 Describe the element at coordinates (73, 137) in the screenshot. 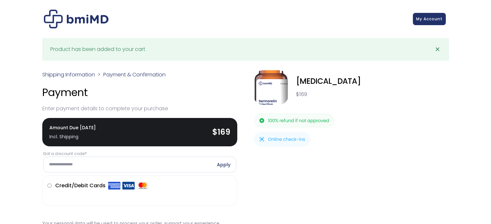

I see `div: Incl. Shipping` at that location.